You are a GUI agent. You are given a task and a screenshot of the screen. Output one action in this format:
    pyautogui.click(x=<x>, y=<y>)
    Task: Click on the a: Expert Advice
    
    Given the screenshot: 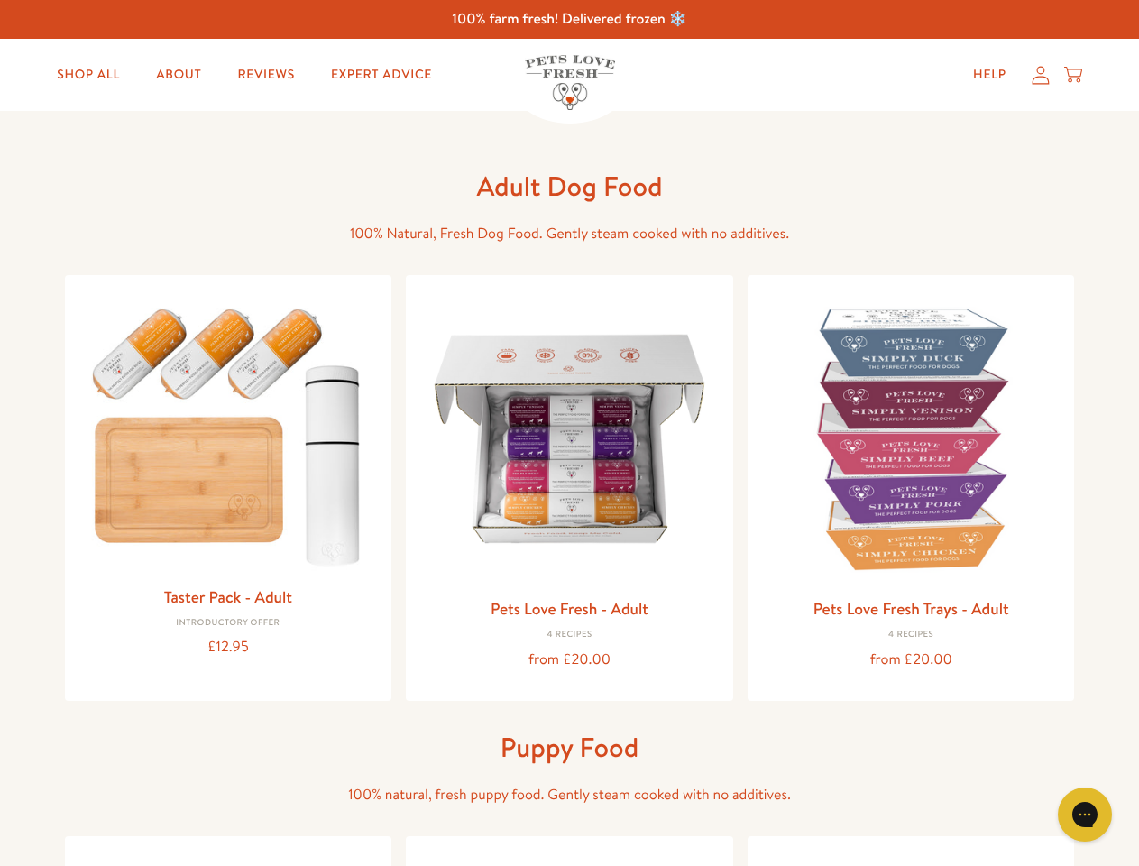 What is the action you would take?
    pyautogui.click(x=382, y=75)
    